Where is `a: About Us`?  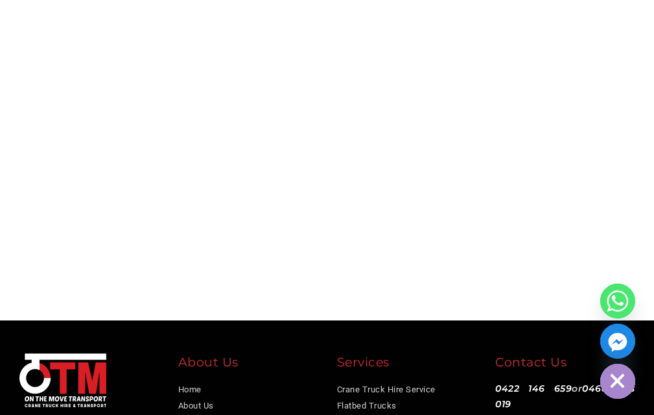 a: About Us is located at coordinates (196, 406).